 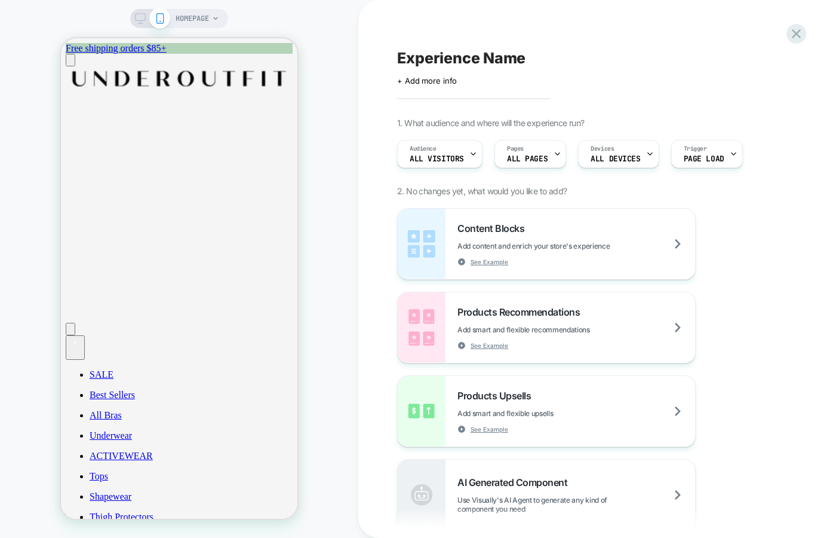 I want to click on span: Experience Name, so click(x=461, y=58).